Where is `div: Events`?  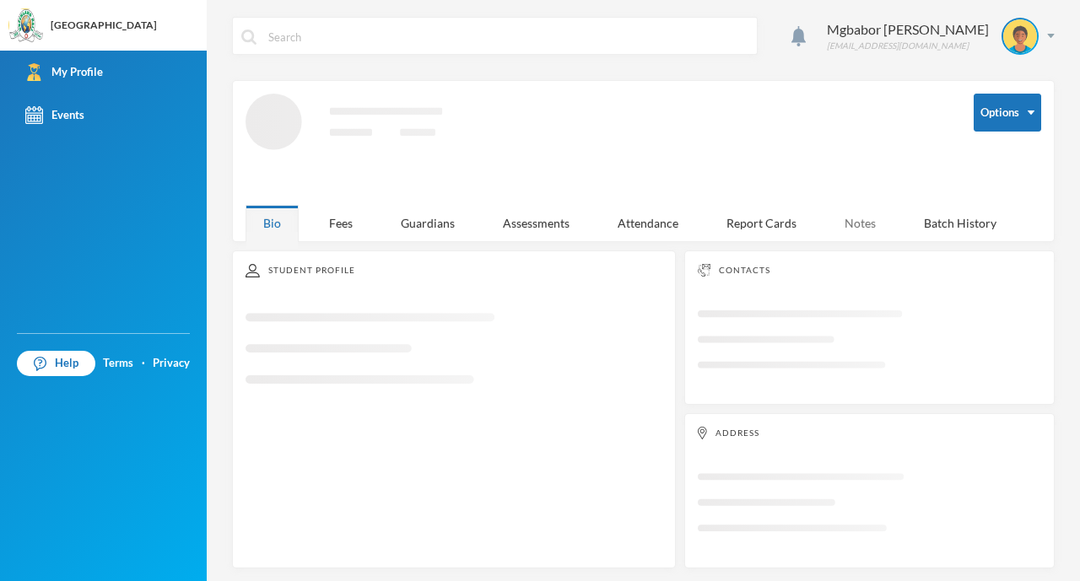
div: Events is located at coordinates (55, 115).